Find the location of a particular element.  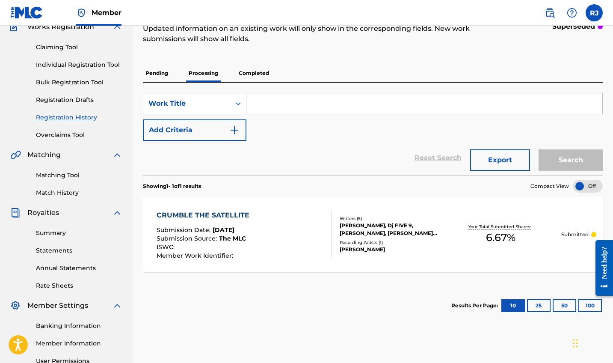

button: Export is located at coordinates (500, 160).